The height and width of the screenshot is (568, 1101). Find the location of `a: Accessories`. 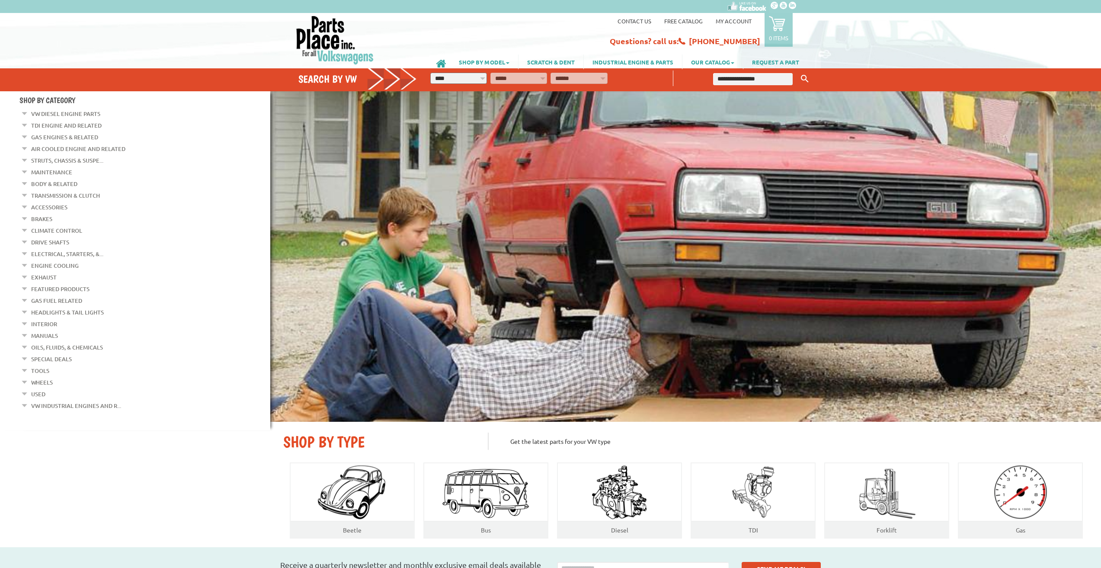

a: Accessories is located at coordinates (49, 207).